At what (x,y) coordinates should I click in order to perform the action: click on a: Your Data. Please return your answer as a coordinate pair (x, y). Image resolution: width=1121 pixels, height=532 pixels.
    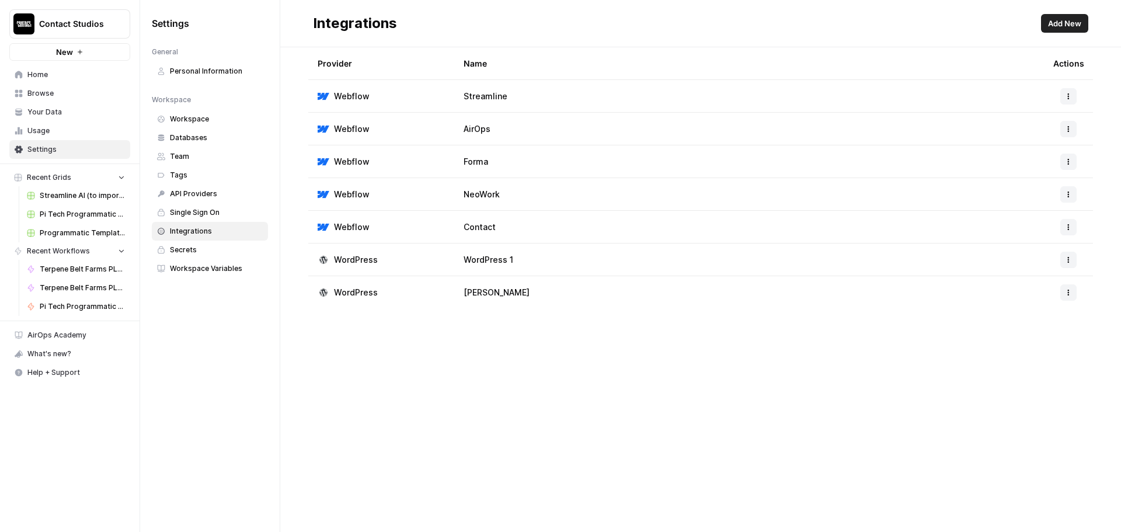
    Looking at the image, I should click on (69, 112).